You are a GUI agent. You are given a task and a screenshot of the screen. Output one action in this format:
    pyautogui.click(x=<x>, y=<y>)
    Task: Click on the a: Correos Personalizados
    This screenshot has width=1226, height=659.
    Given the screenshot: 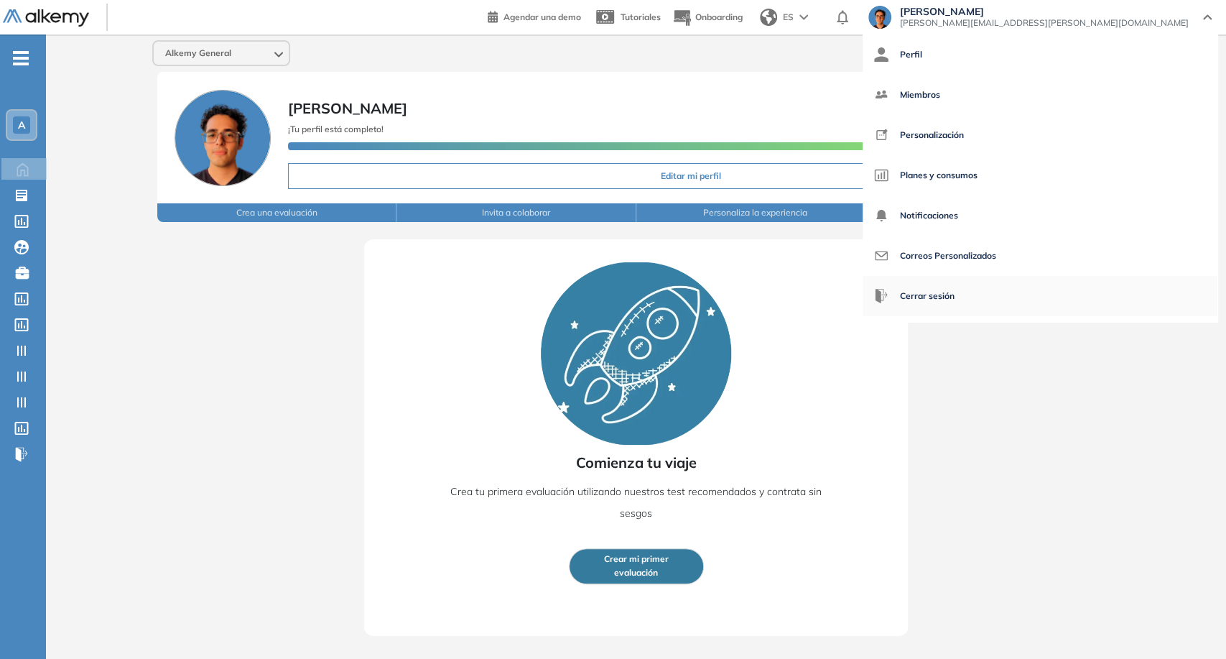 What is the action you would take?
    pyautogui.click(x=1040, y=256)
    